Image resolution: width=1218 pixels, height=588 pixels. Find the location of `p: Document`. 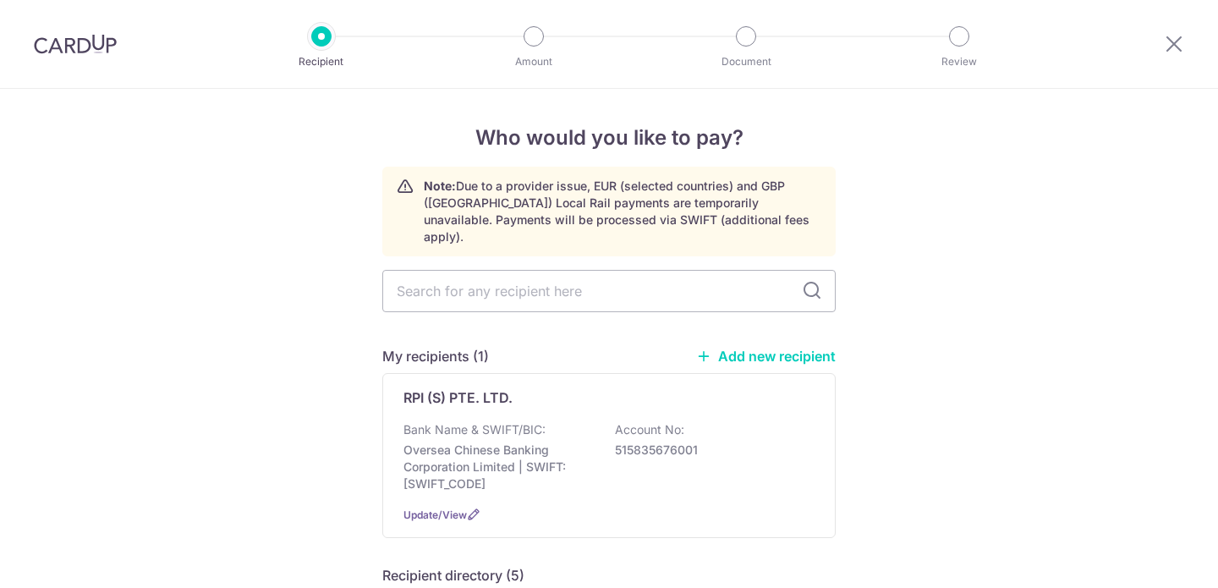

p: Document is located at coordinates (746, 62).